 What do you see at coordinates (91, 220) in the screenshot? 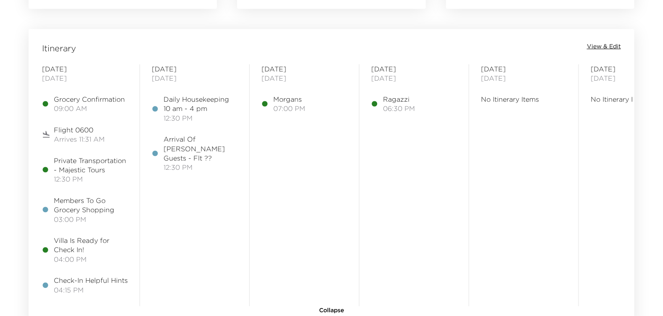
I see `span: 03:00 PM` at bounding box center [91, 220].